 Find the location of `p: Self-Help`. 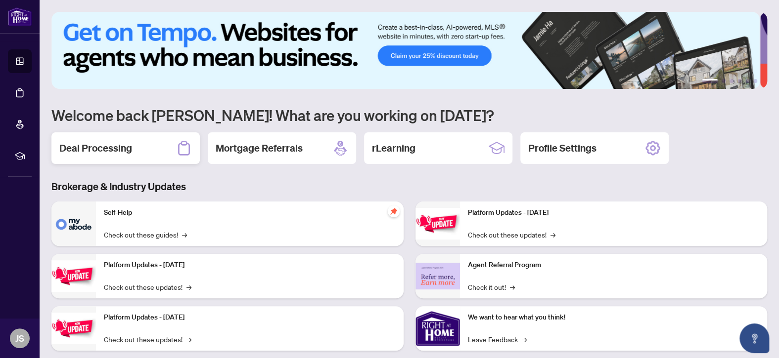

p: Self-Help is located at coordinates (250, 213).